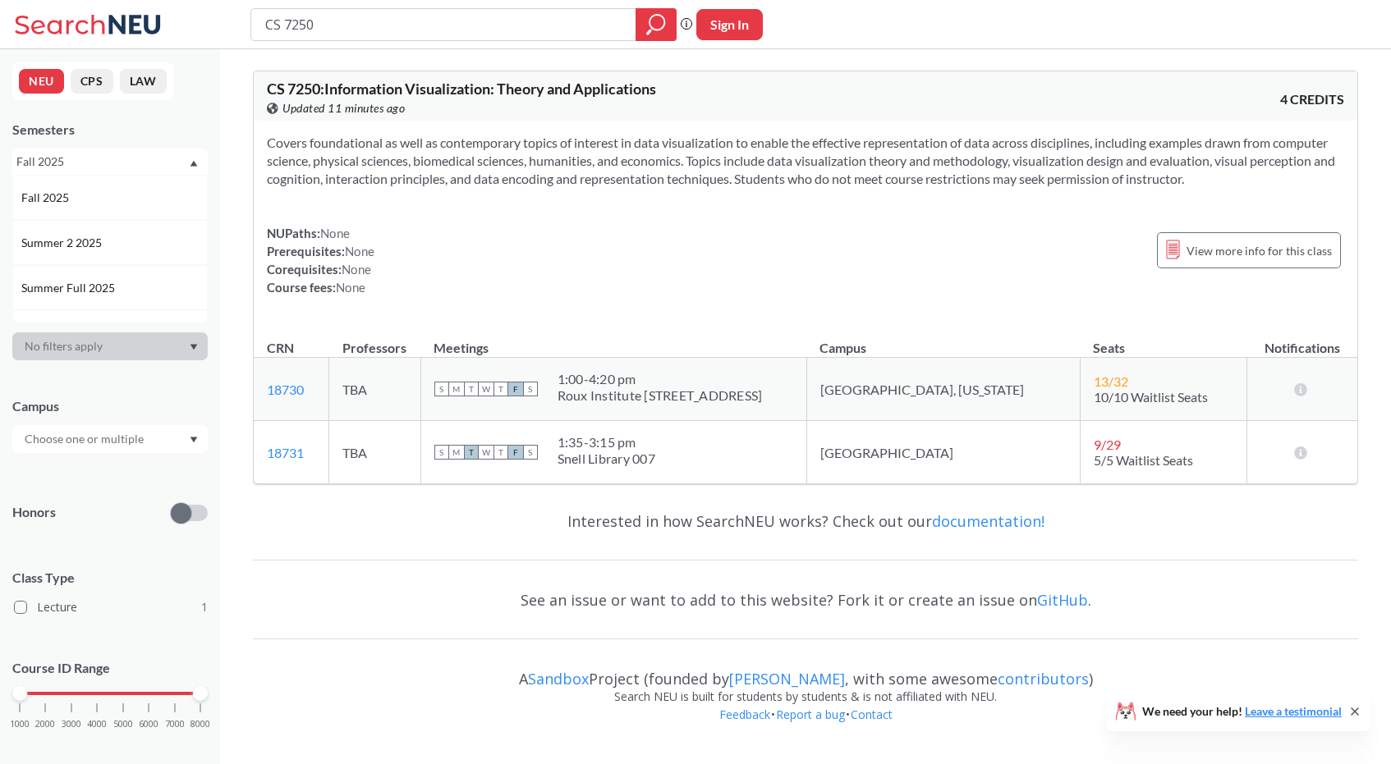  Describe the element at coordinates (20, 724) in the screenshot. I see `span: 1000` at that location.